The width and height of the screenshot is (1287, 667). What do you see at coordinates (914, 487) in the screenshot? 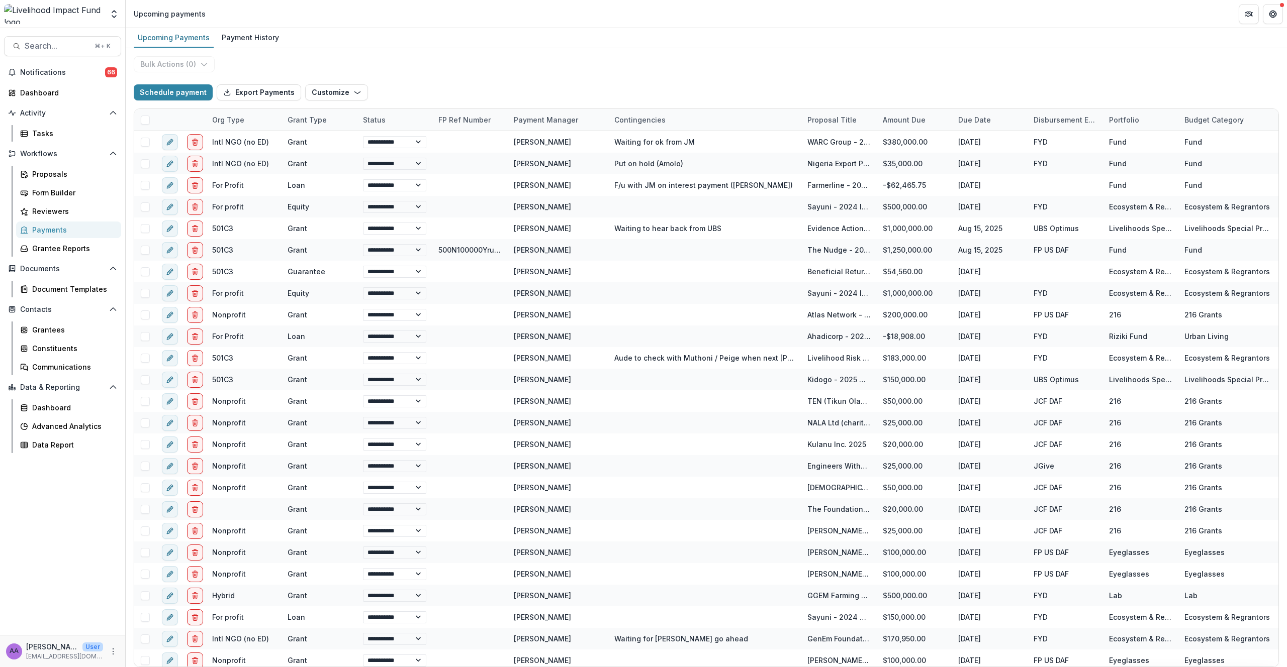
I see `div: $50,000.00` at bounding box center [914, 487].